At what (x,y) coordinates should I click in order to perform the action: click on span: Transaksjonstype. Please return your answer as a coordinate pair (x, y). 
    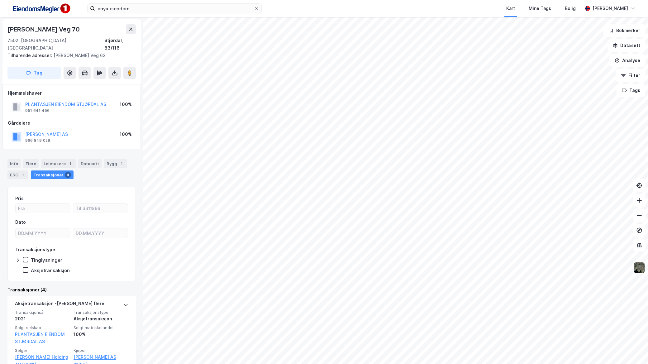
    Looking at the image, I should click on (101, 312).